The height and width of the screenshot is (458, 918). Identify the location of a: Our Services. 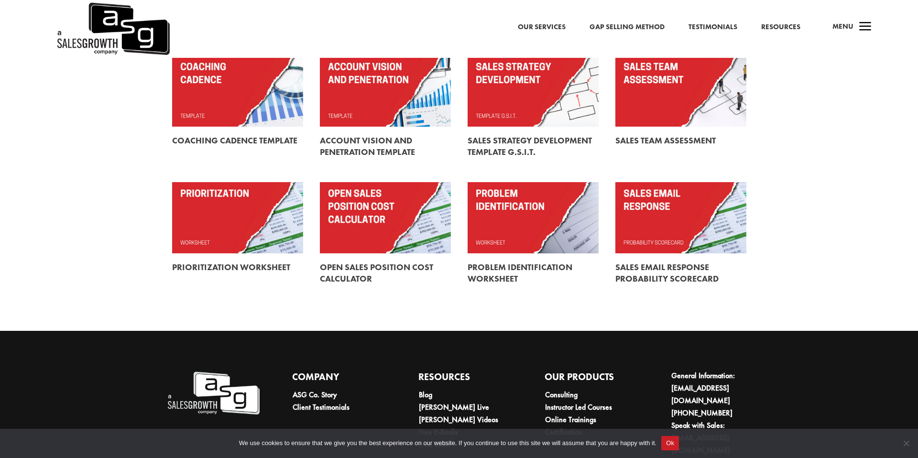
(542, 27).